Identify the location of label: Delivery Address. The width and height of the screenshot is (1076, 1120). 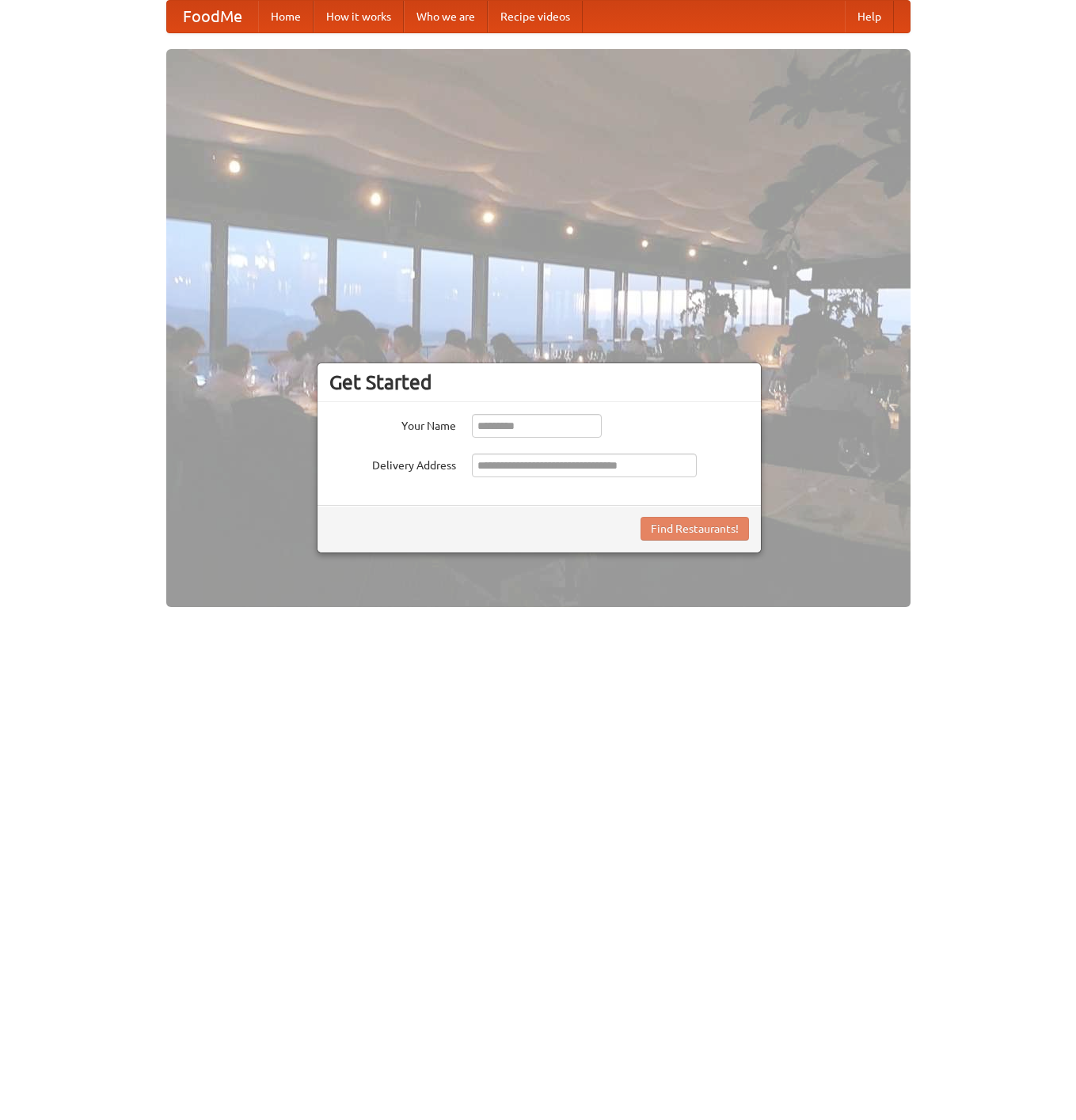
(393, 463).